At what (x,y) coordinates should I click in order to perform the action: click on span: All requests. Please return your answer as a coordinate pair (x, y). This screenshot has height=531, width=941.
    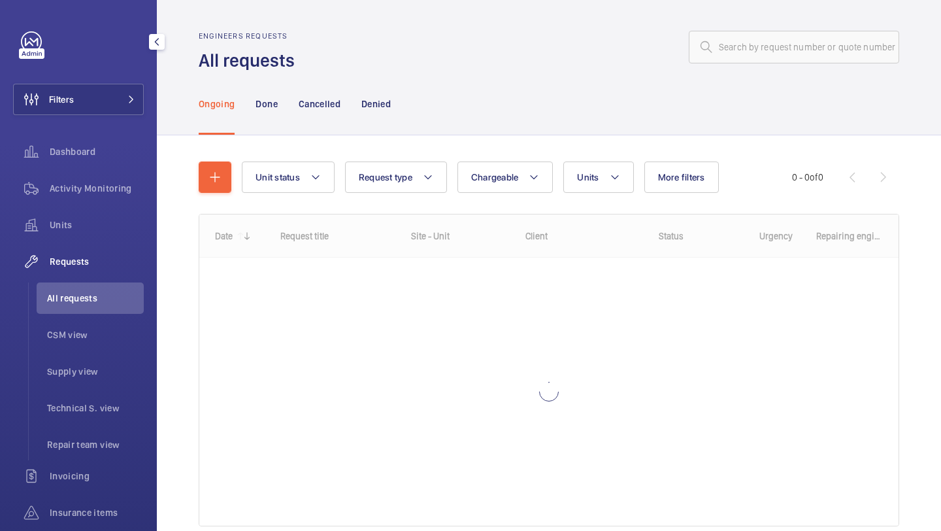
    Looking at the image, I should click on (95, 298).